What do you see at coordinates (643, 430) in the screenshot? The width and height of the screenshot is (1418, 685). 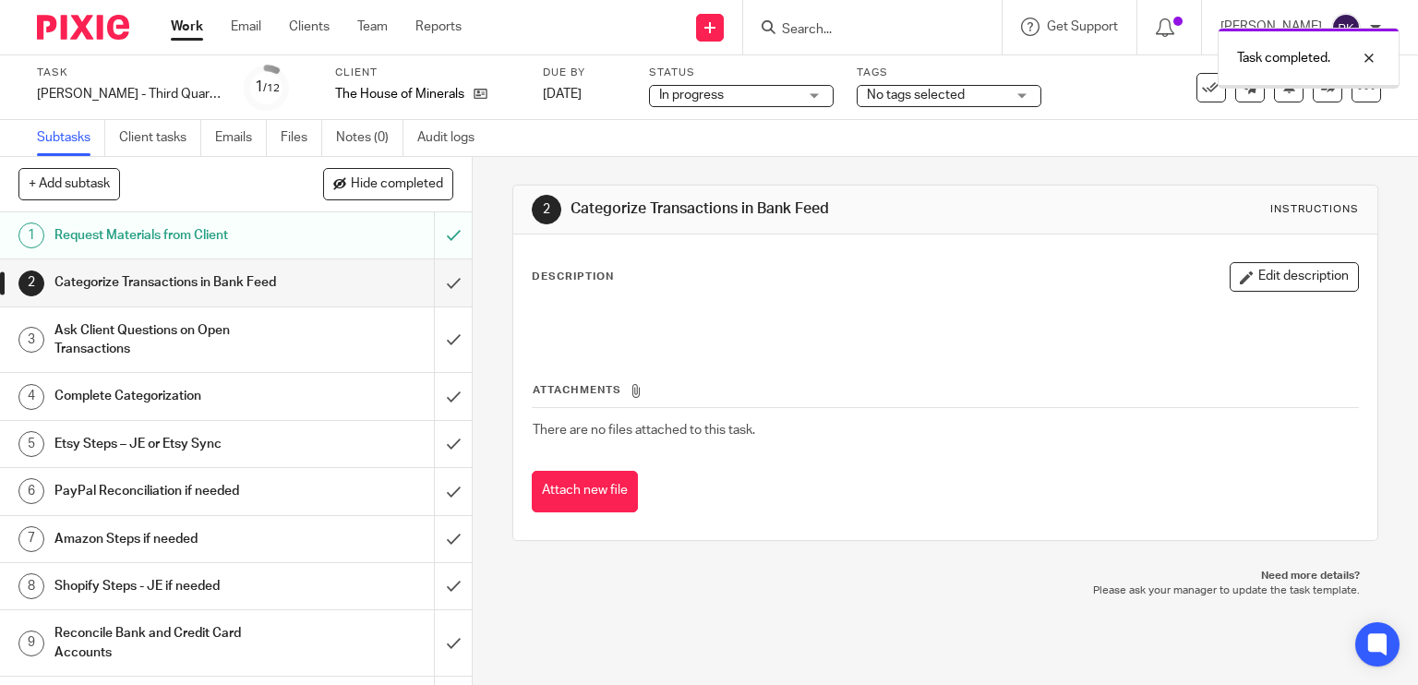 I see `span: There are no files attached to this task.` at bounding box center [643, 430].